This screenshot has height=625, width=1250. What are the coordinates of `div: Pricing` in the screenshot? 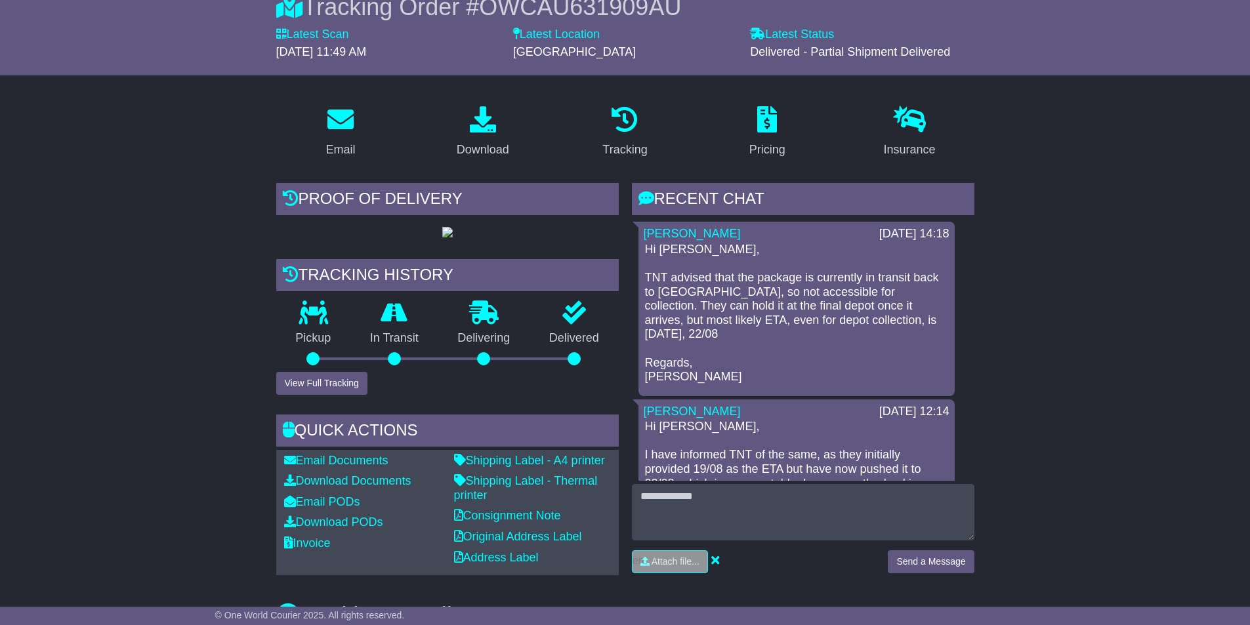 It's located at (767, 150).